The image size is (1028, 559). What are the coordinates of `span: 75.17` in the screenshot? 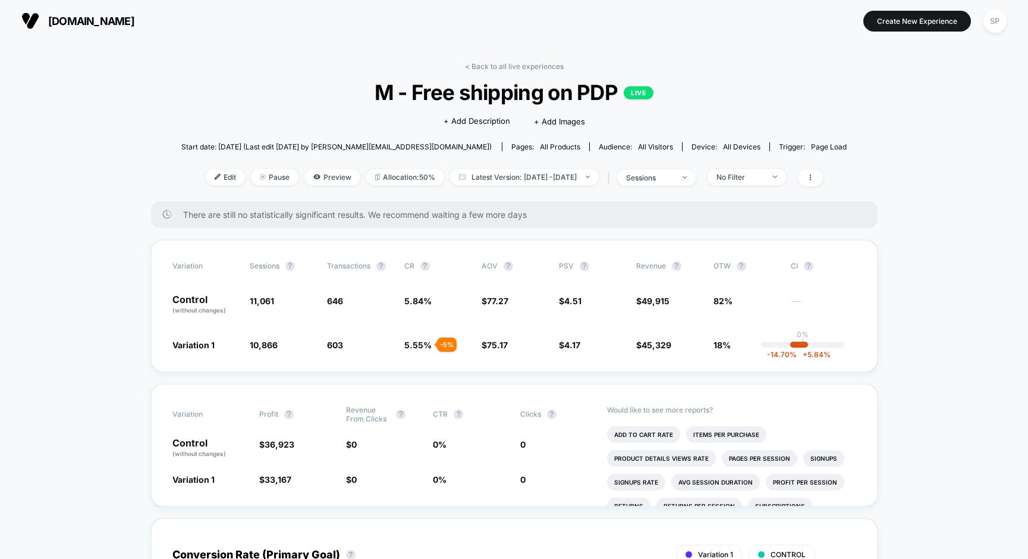 It's located at (497, 344).